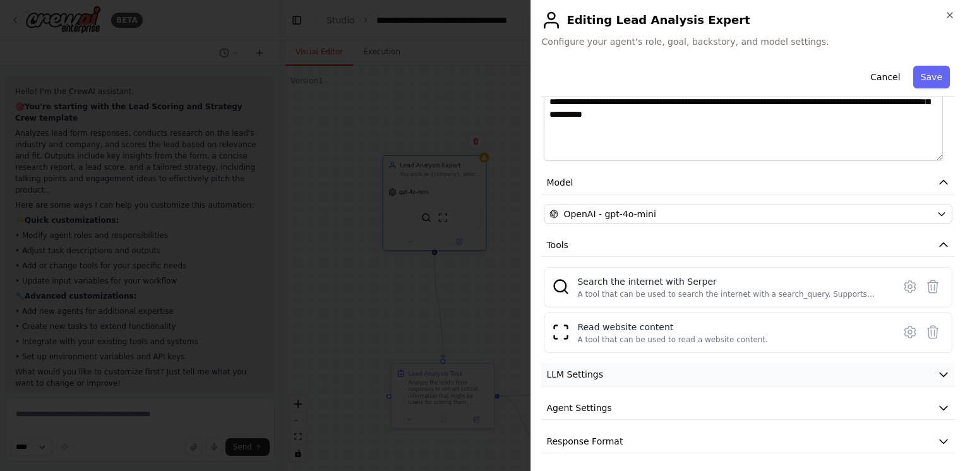 This screenshot has height=471, width=965. Describe the element at coordinates (672, 327) in the screenshot. I see `div: Read website content` at that location.